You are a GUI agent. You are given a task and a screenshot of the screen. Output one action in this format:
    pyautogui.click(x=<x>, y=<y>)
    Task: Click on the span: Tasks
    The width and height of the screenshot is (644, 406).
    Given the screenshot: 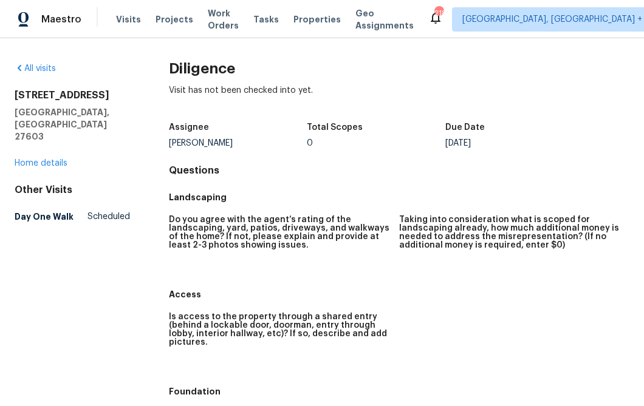 What is the action you would take?
    pyautogui.click(x=266, y=19)
    